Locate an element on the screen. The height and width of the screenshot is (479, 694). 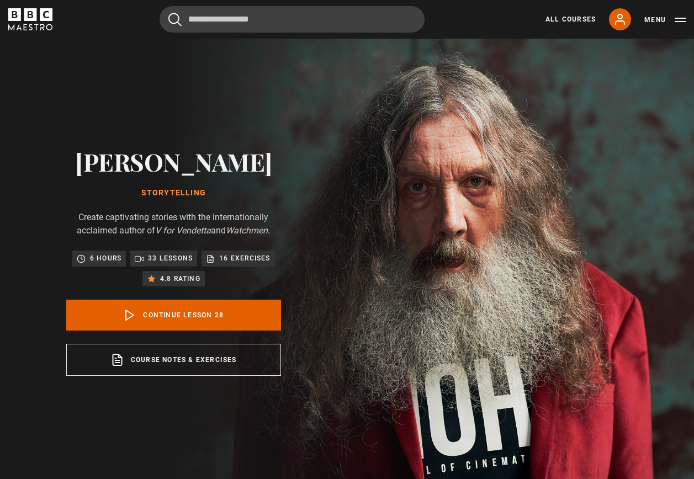
p: 16 exercises is located at coordinates (245, 258).